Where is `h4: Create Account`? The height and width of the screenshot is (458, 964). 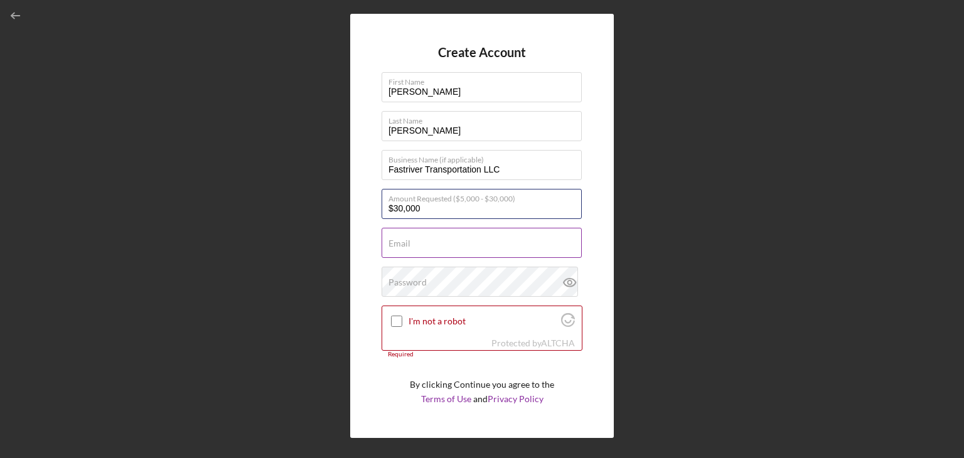
h4: Create Account is located at coordinates (482, 52).